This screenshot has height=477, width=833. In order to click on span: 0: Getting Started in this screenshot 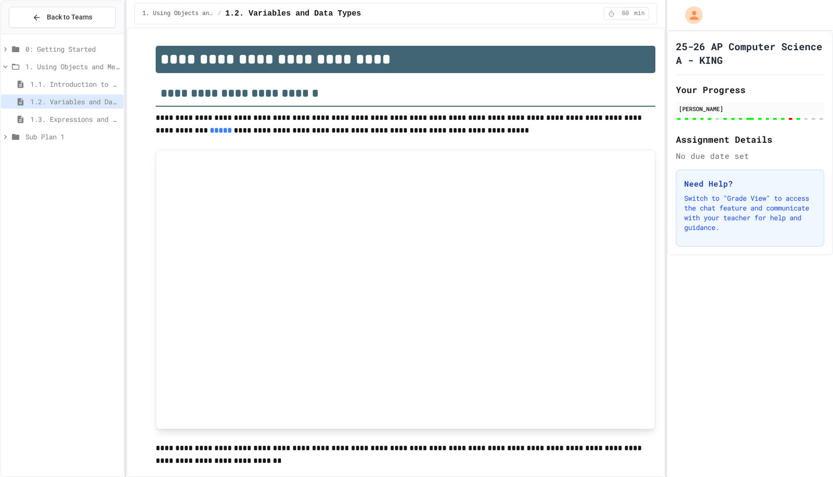, I will do `click(72, 49)`.